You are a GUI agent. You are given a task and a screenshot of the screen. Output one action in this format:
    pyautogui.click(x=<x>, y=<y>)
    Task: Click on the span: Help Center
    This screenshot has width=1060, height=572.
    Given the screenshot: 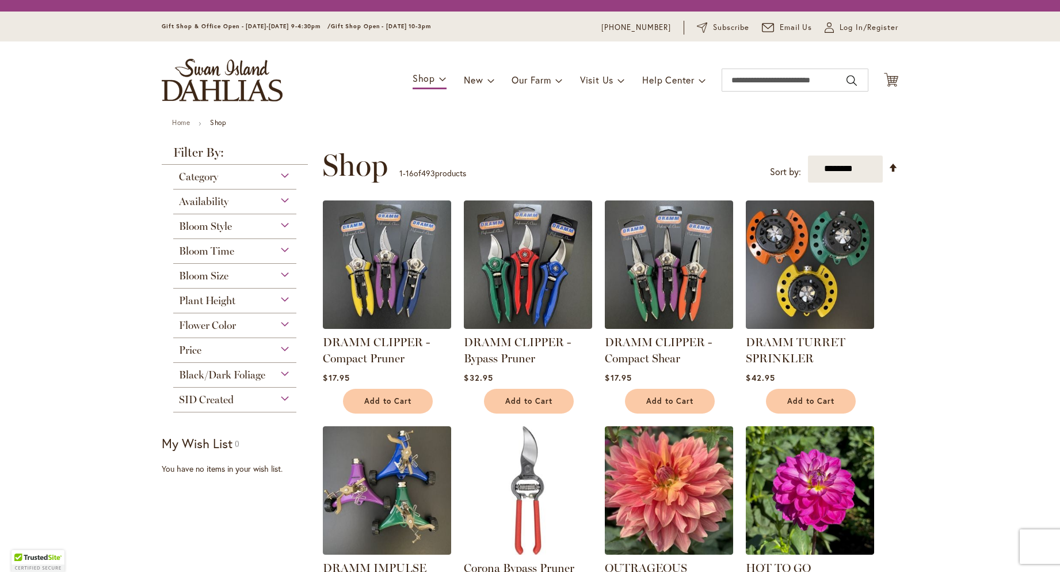 What is the action you would take?
    pyautogui.click(x=668, y=79)
    